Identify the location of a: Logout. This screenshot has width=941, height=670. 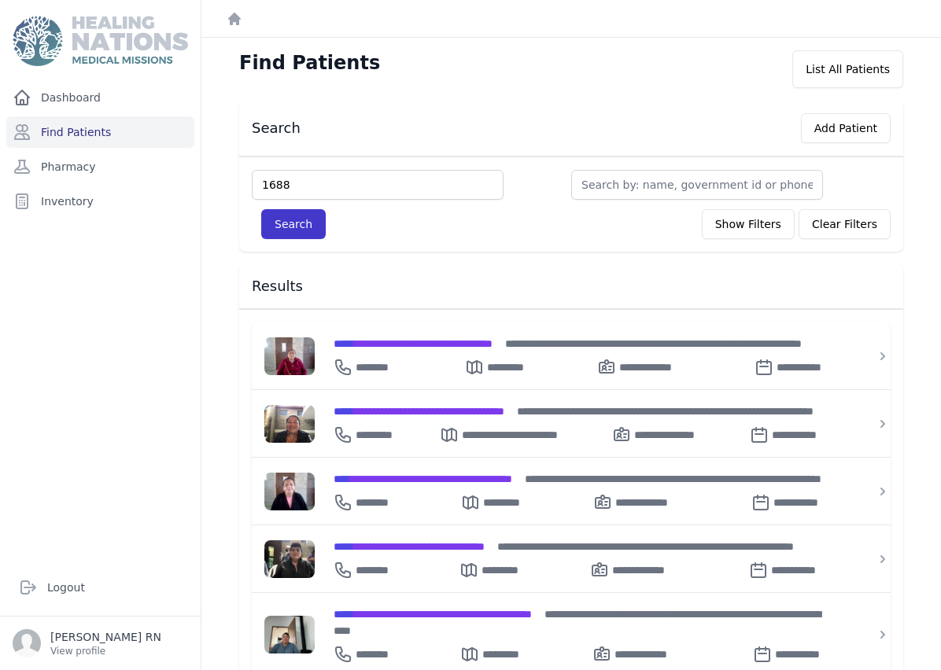
(100, 588).